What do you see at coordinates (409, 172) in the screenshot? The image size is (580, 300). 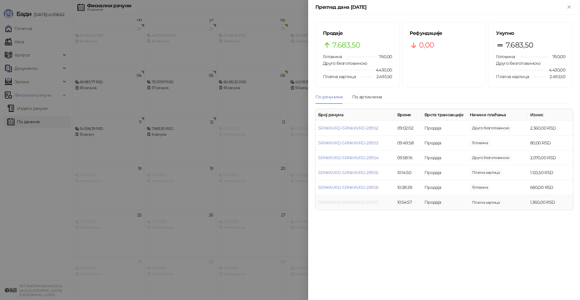 I see `td: 10:14:50` at bounding box center [409, 172].